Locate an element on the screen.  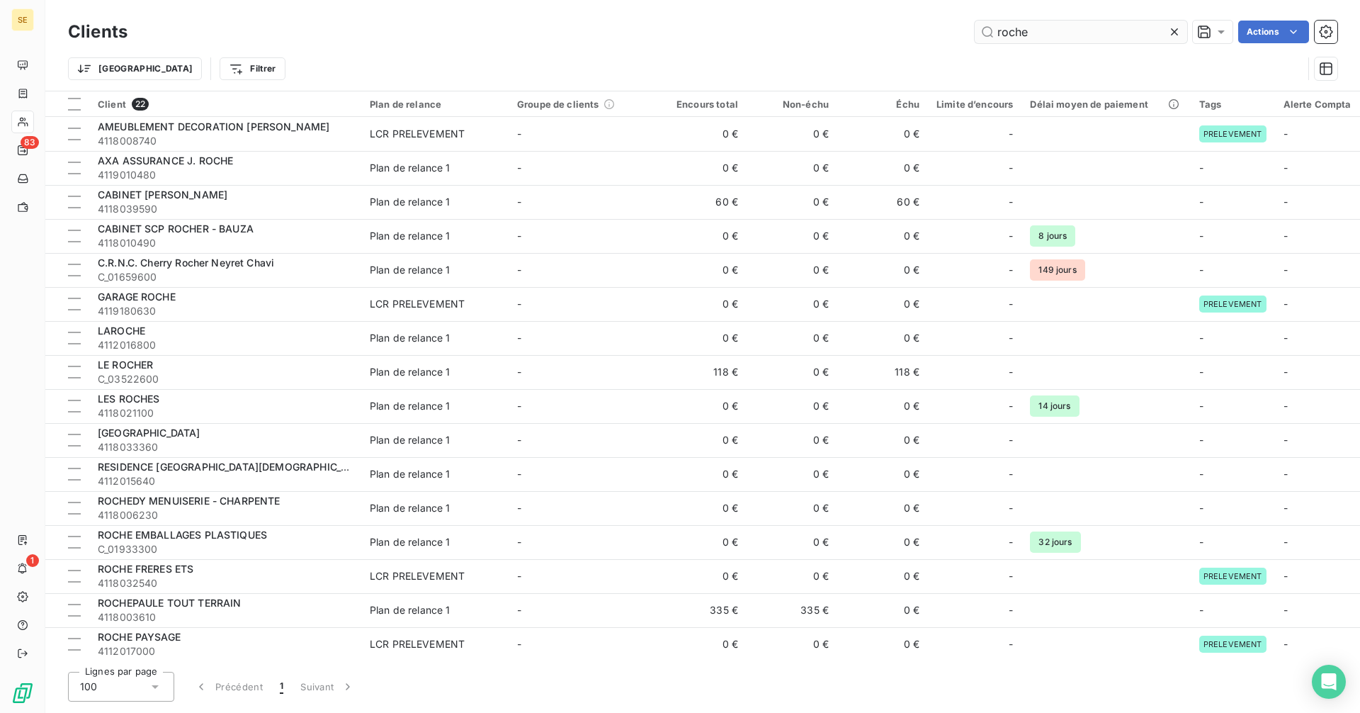
span: ROCHEDY MENUISERIE - CHARPENTE is located at coordinates (189, 500).